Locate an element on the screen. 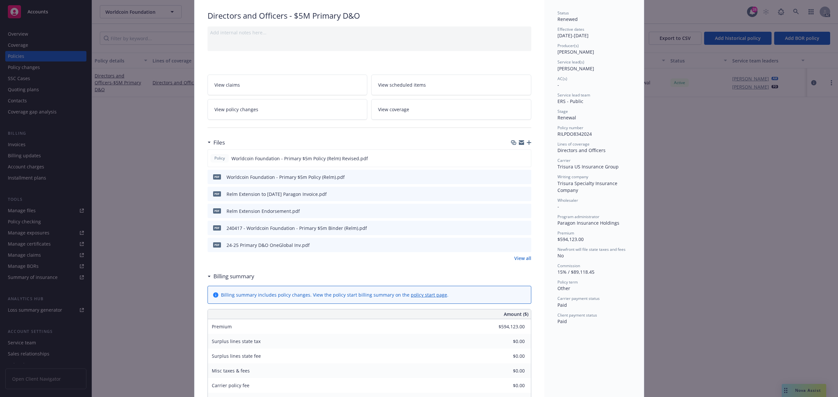 This screenshot has width=838, height=397. span: Policy is located at coordinates (220, 158).